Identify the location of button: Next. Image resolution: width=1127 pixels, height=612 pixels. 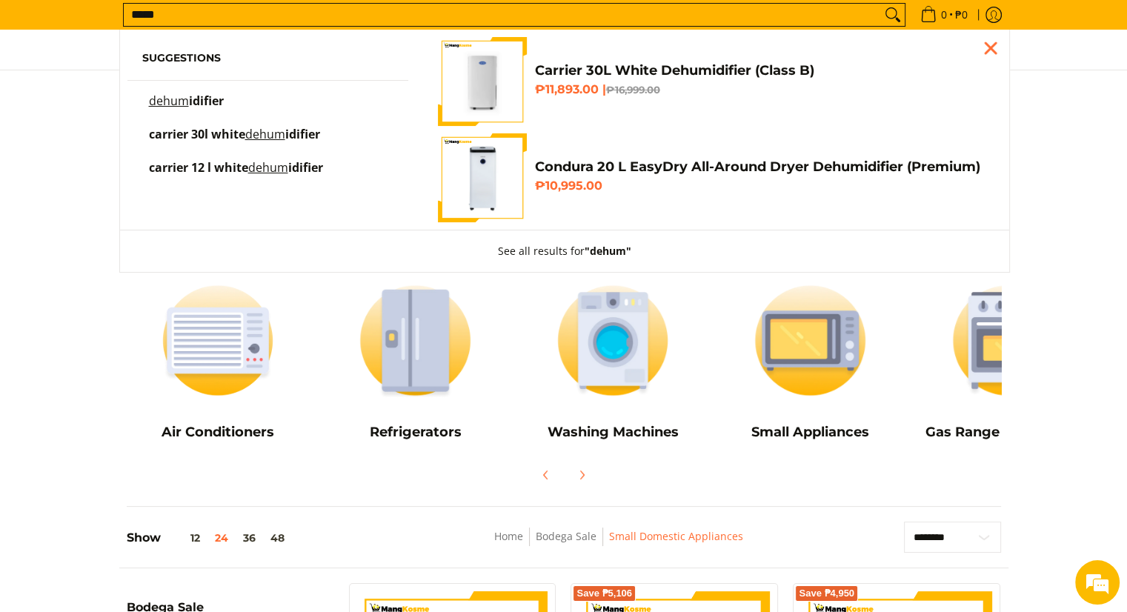
(582, 475).